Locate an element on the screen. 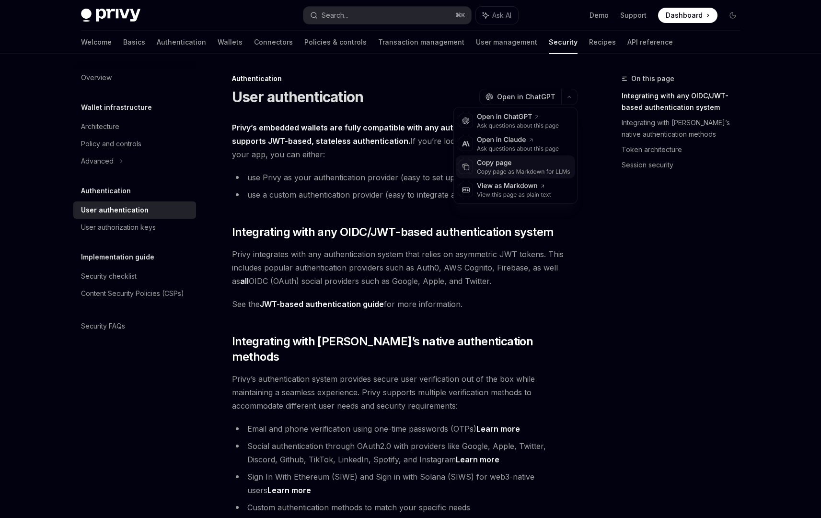 This screenshot has width=821, height=518. div: Security checklist is located at coordinates (109, 276).